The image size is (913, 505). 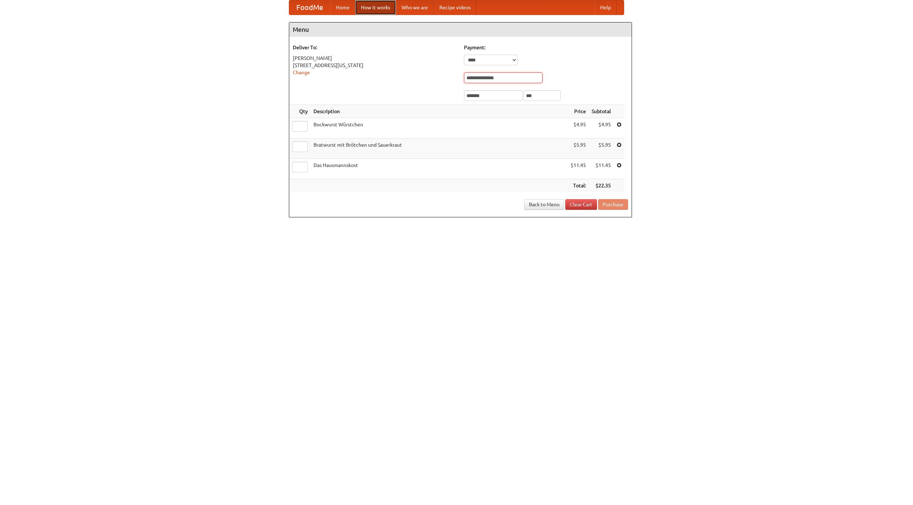 What do you see at coordinates (545, 204) in the screenshot?
I see `a: Back to Menu` at bounding box center [545, 204].